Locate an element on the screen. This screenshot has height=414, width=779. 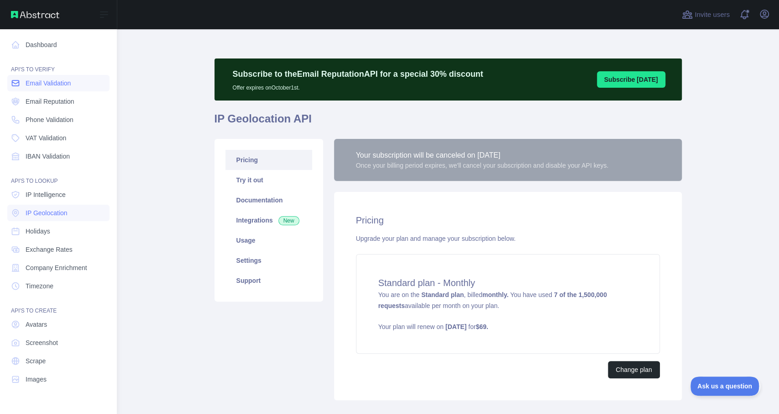
div: Upgrade your plan and manage your subscription below. is located at coordinates (508, 238).